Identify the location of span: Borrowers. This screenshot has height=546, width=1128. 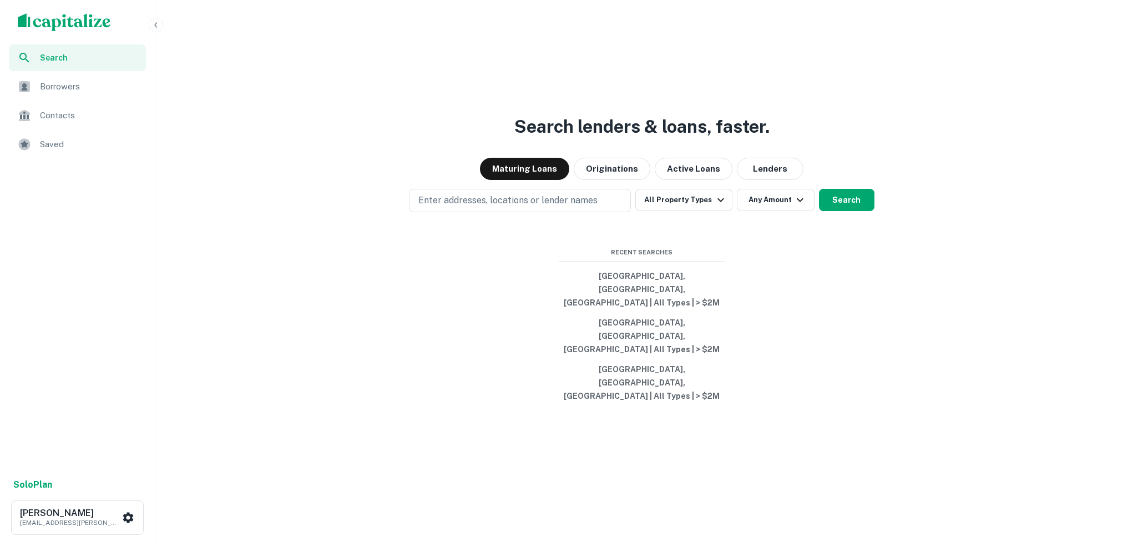
(89, 87).